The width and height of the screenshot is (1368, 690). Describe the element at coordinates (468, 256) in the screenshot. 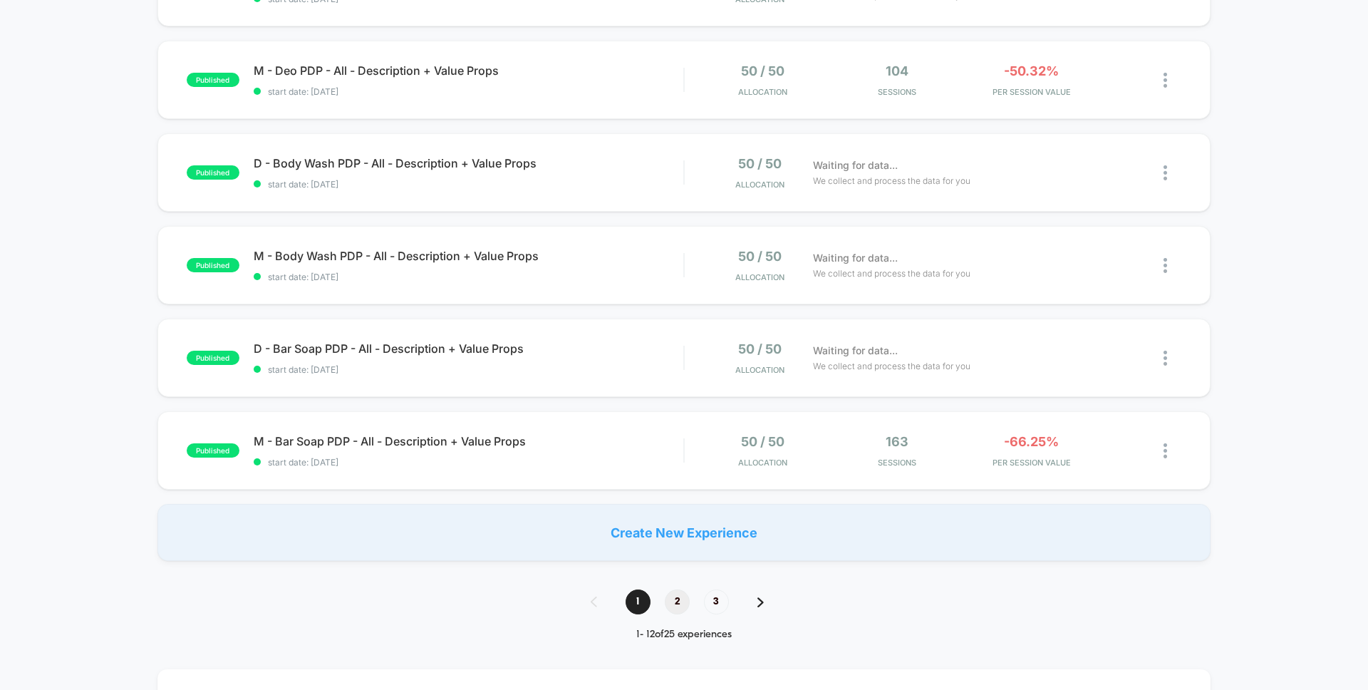

I see `span: M - Body Wash PDP - All - Description + Value Props` at that location.